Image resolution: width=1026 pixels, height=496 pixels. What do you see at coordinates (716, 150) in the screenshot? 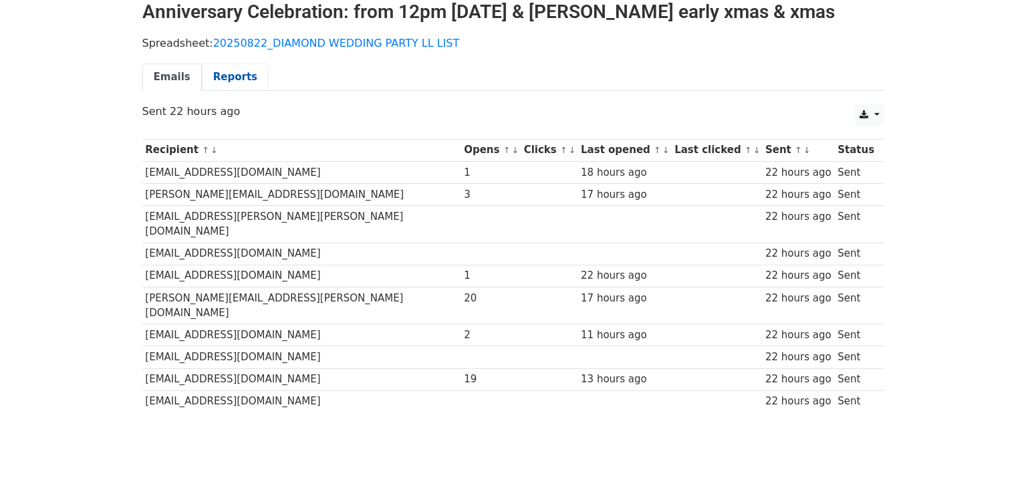
I see `th: Last clicked` at bounding box center [716, 150].